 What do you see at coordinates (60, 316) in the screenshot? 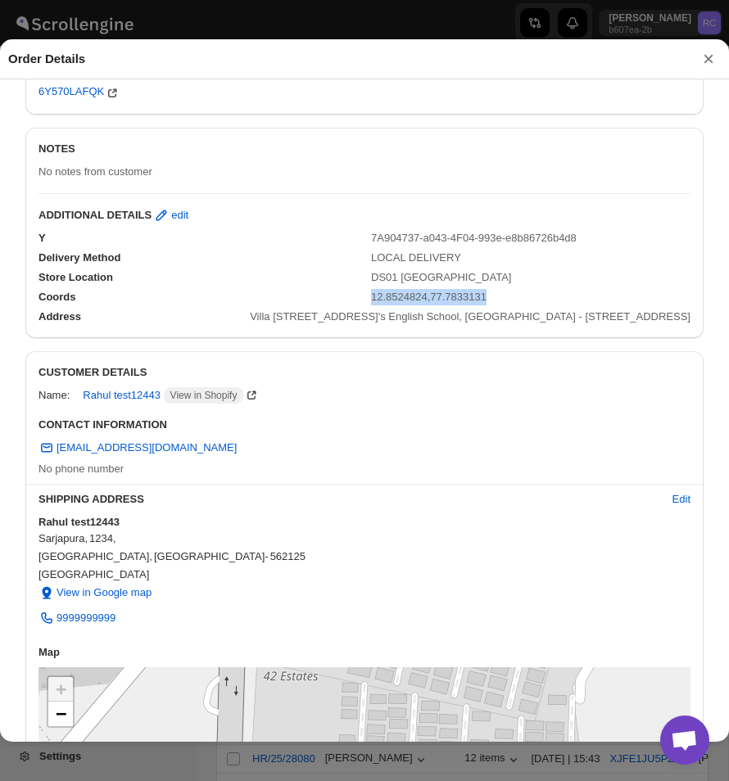
I see `span: Address` at bounding box center [60, 316].